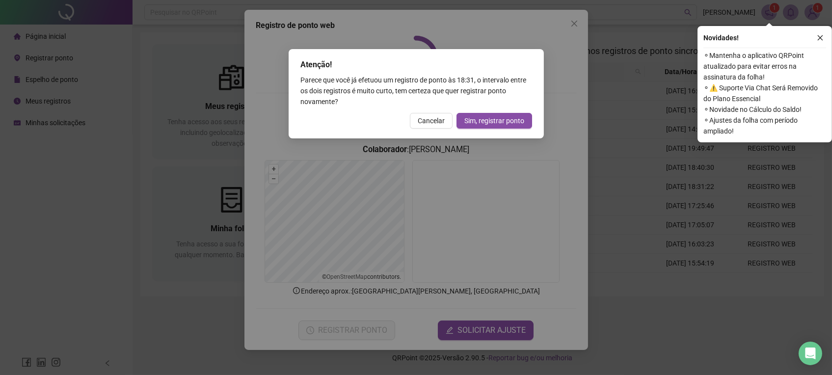 The width and height of the screenshot is (832, 375). I want to click on button: Sim, registrar ponto, so click(494, 121).